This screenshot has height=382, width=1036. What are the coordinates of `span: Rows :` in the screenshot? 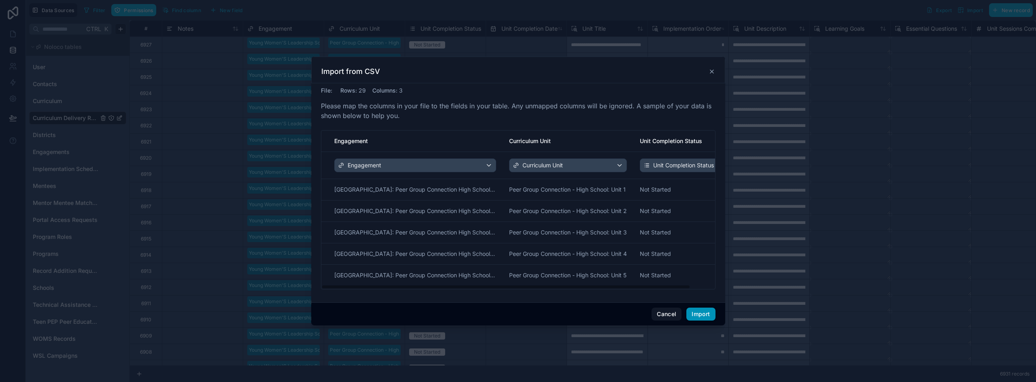 It's located at (348, 90).